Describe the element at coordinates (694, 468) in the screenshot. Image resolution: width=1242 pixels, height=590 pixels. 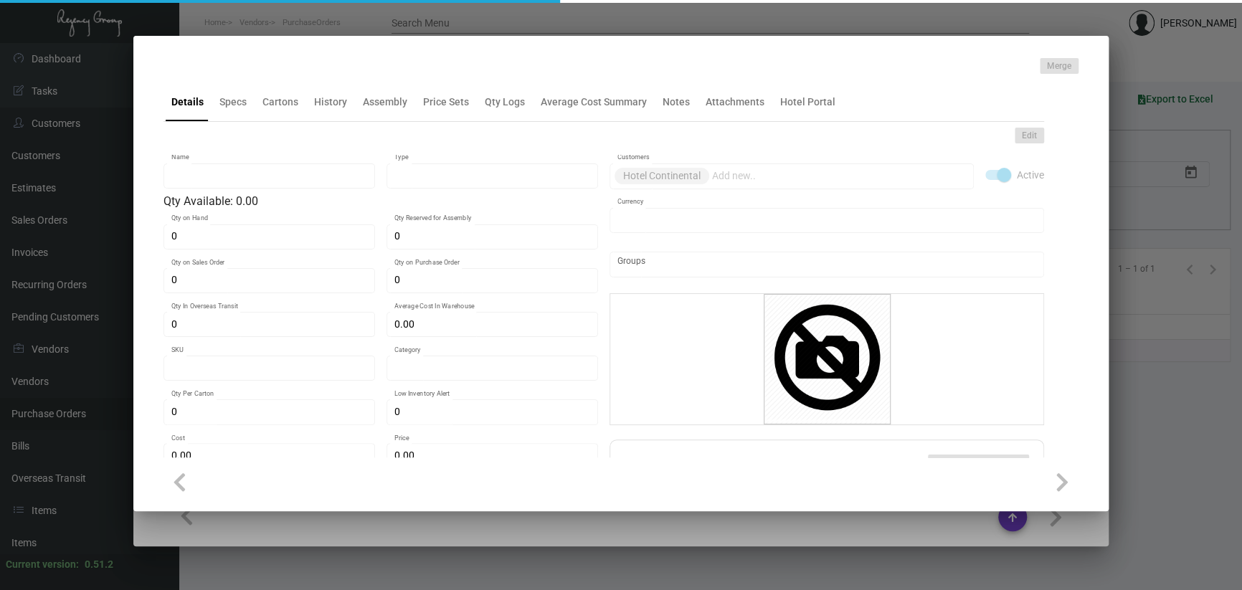
I see `h2: Additional Fees` at that location.